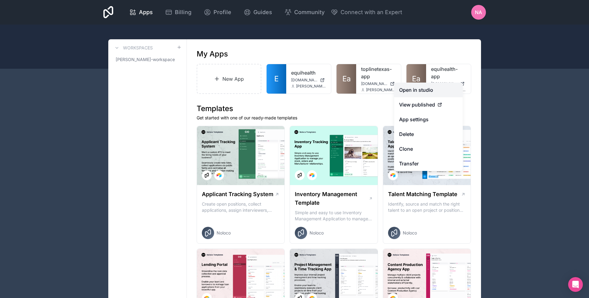 The height and width of the screenshot is (298, 589). Describe the element at coordinates (429, 105) in the screenshot. I see `a: View published` at that location.